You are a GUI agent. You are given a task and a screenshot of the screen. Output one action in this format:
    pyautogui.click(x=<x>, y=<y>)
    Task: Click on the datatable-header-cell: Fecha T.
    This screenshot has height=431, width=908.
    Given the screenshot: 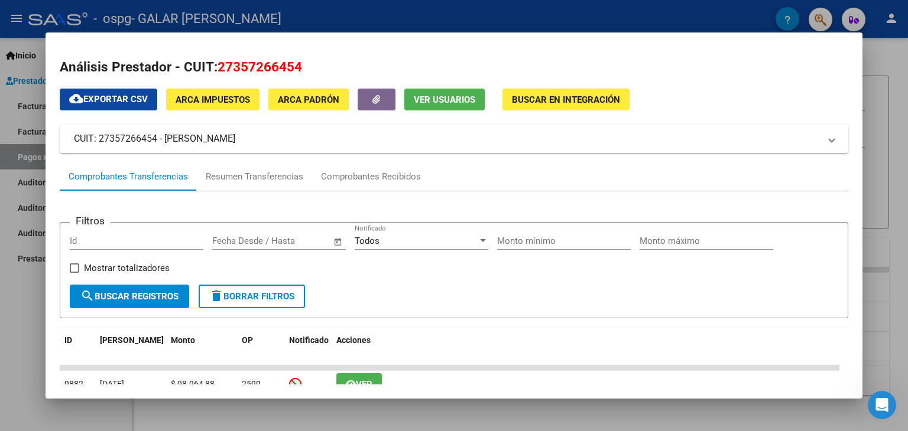 What is the action you would take?
    pyautogui.click(x=131, y=348)
    